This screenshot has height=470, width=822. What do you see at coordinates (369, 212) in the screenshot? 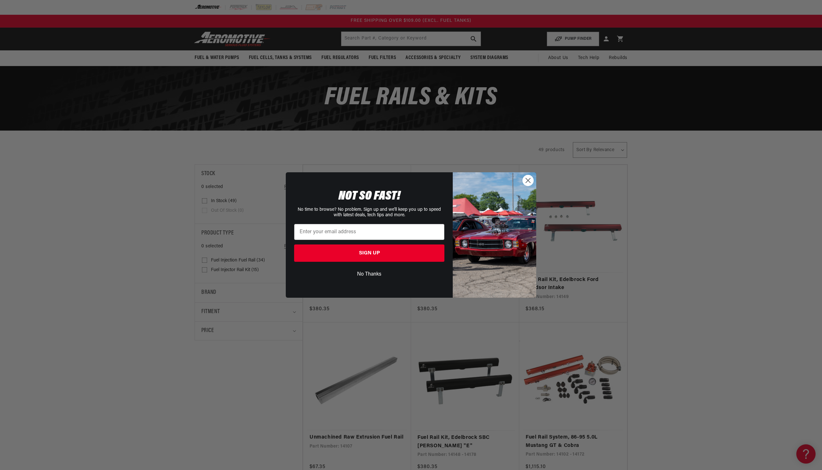
I see `span: No time to browse? No problem. Sign up and we'll keep you up to speed with latest deals, tech tip...` at bounding box center [369, 212].